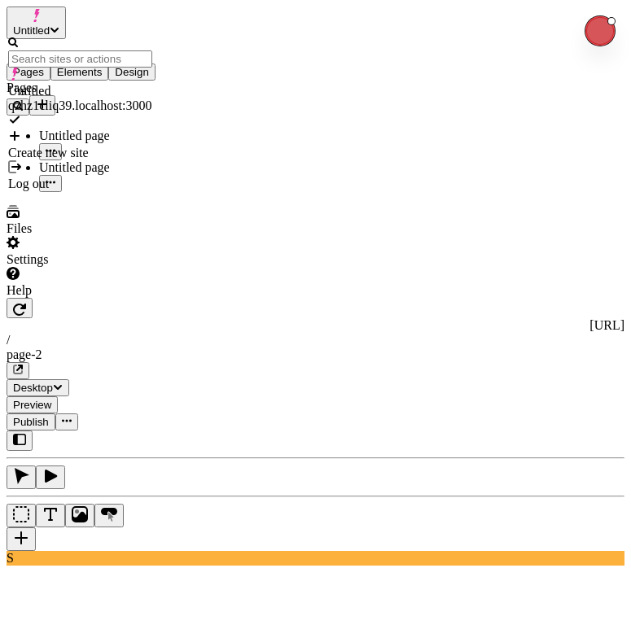 The image size is (631, 638). I want to click on div: Untitled, so click(80, 91).